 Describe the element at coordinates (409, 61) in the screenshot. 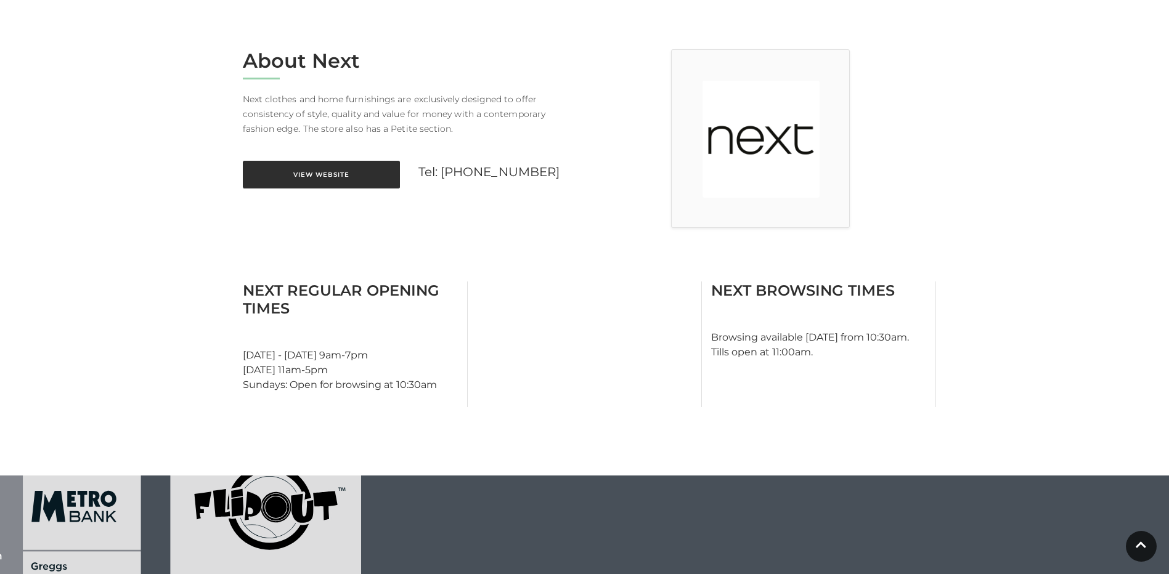

I see `h2: About Next` at that location.